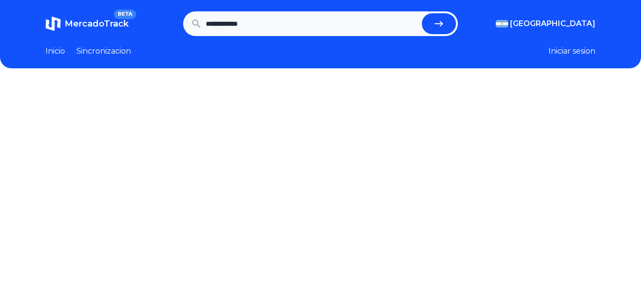 Image resolution: width=641 pixels, height=297 pixels. What do you see at coordinates (53, 24) in the screenshot?
I see `img: MercadoTrack` at bounding box center [53, 24].